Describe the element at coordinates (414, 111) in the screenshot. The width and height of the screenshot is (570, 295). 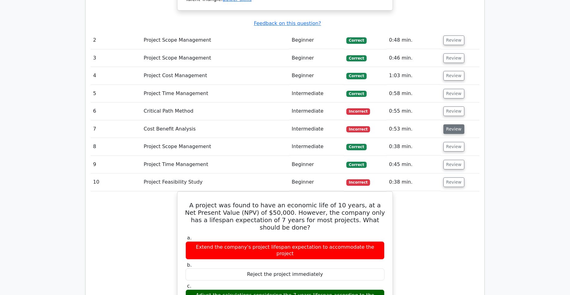
I see `td: 0:55 min.` at that location.